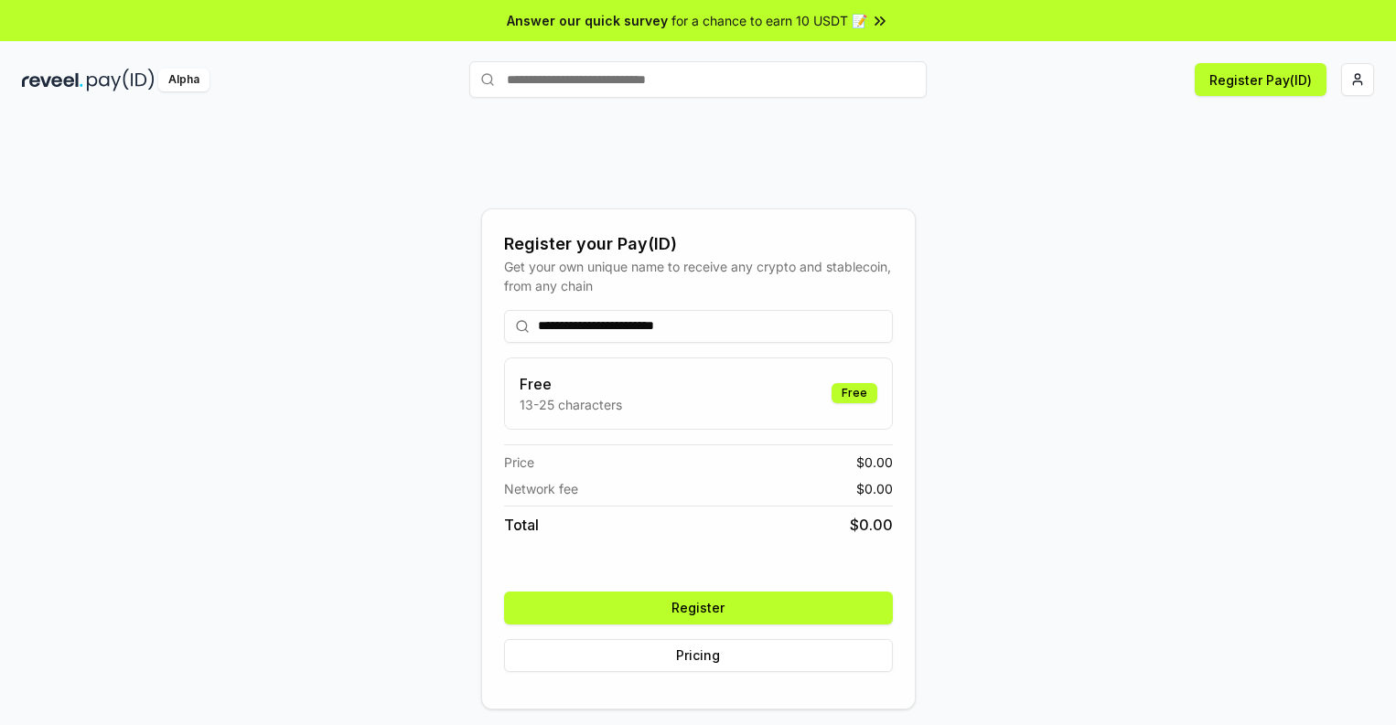 Image resolution: width=1396 pixels, height=725 pixels. Describe the element at coordinates (587, 20) in the screenshot. I see `span: Answer our quick survey` at that location.